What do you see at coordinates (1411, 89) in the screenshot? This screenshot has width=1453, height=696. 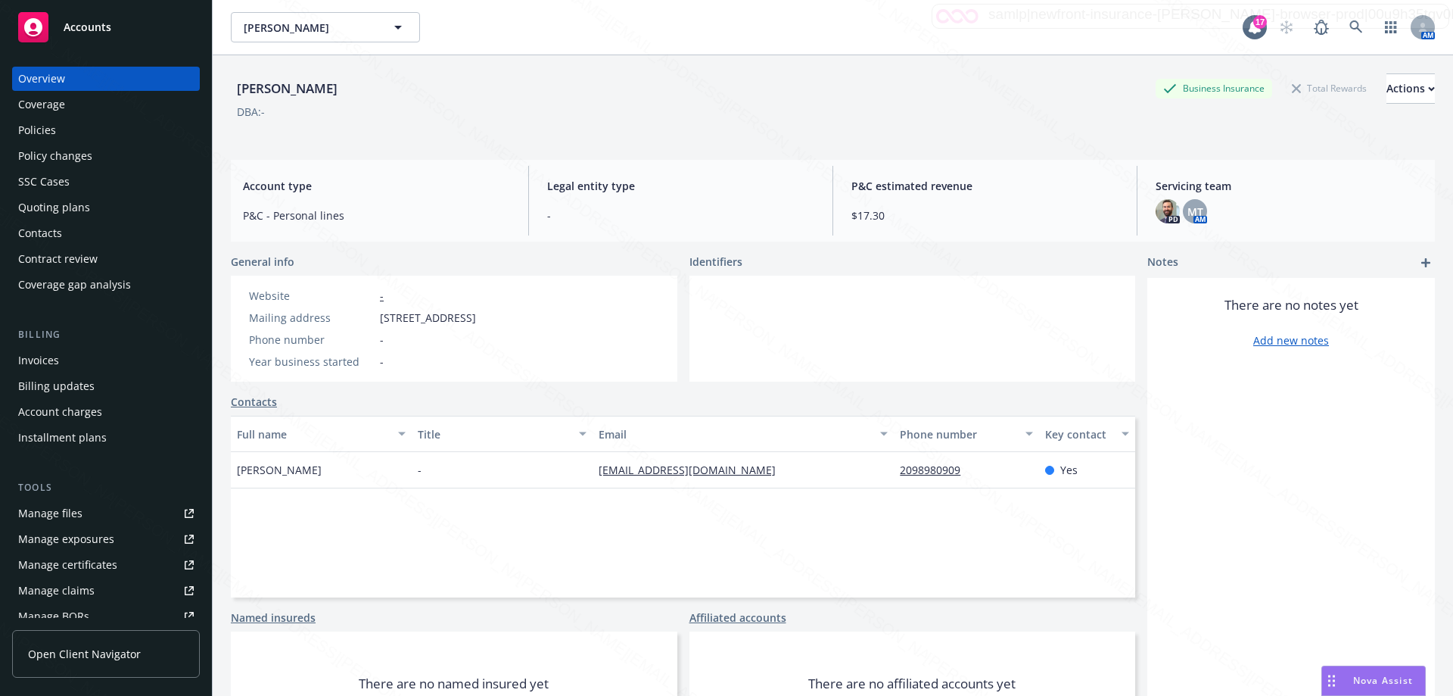 I see `button: Actions` at bounding box center [1411, 89].